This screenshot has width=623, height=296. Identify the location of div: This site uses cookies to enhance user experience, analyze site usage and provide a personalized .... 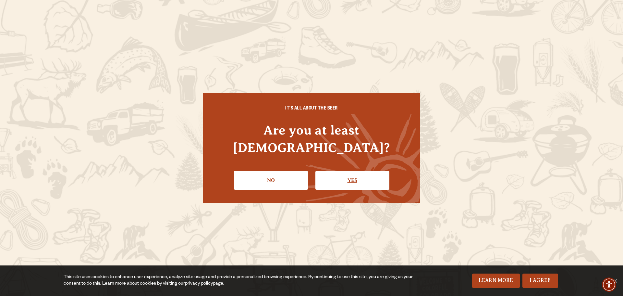
(241, 280).